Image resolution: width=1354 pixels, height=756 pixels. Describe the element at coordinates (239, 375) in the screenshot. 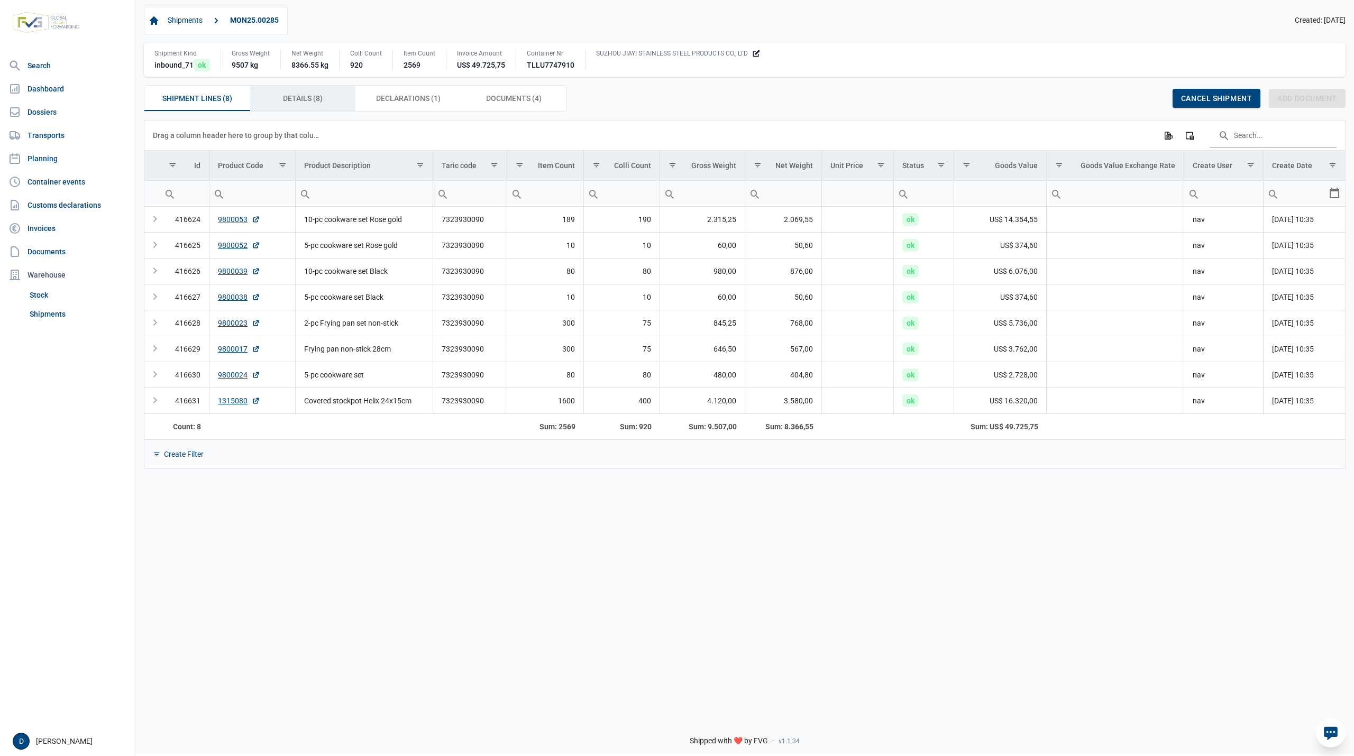

I see `a: 9800024` at that location.